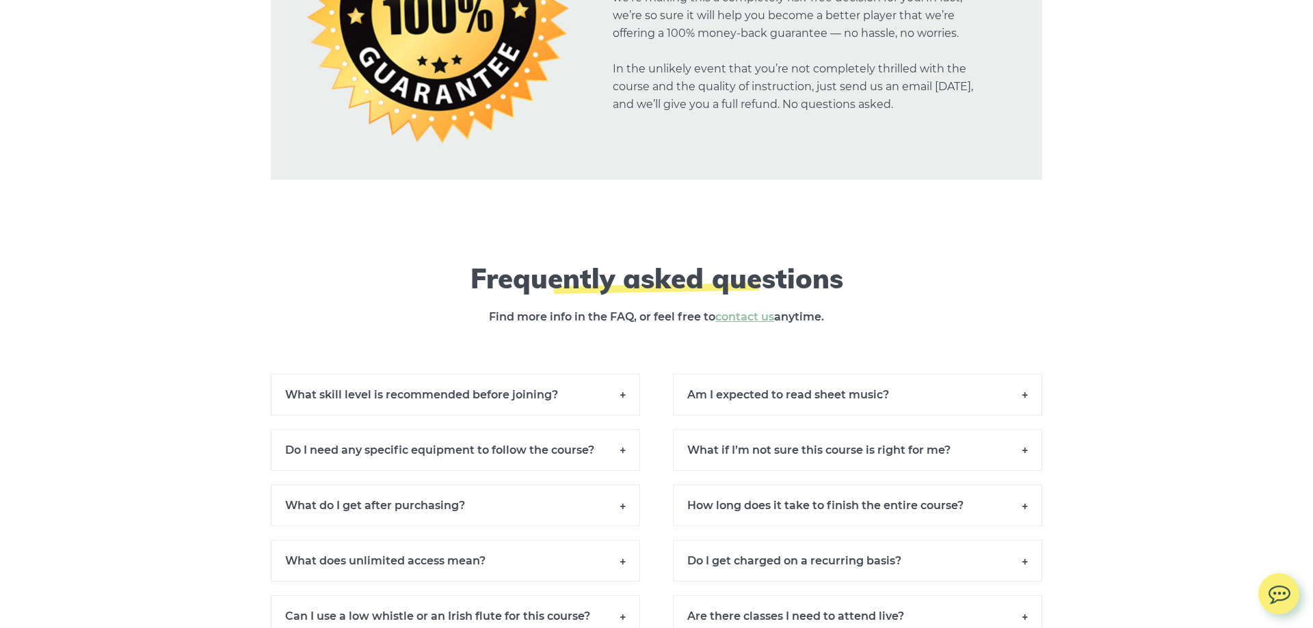 This screenshot has height=628, width=1313. Describe the element at coordinates (656, 278) in the screenshot. I see `h2: Frequently asked questions` at that location.